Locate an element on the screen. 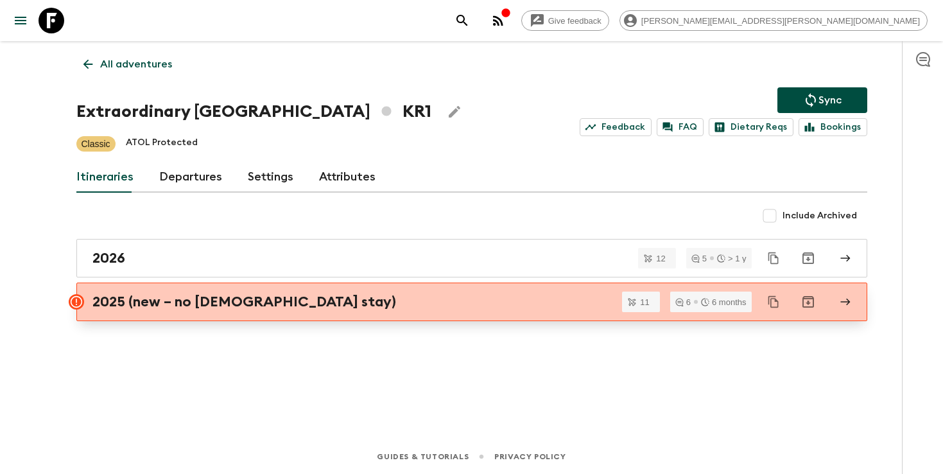 This screenshot has height=474, width=943. a: Attributes is located at coordinates (347, 177).